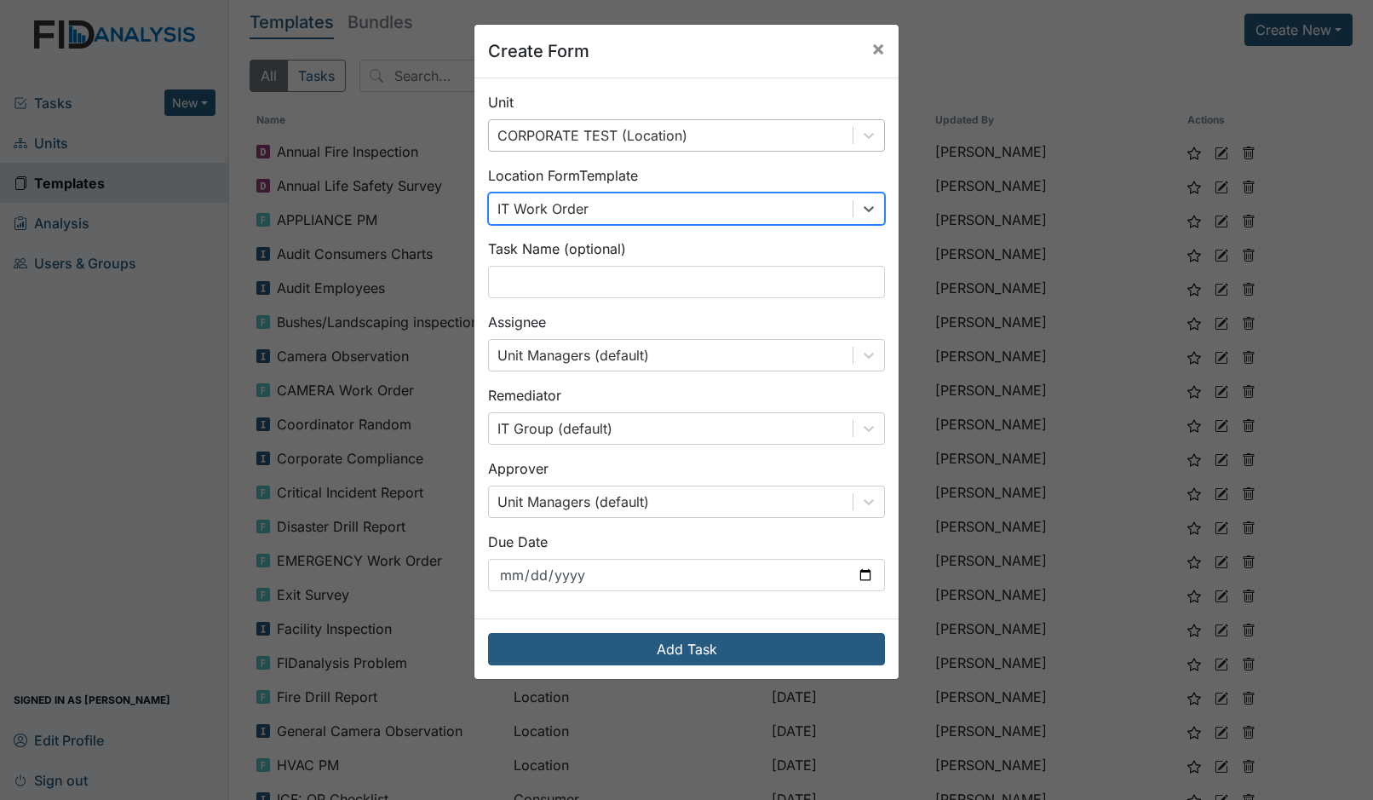 The image size is (1373, 800). Describe the element at coordinates (538, 51) in the screenshot. I see `h5: Create Form` at that location.